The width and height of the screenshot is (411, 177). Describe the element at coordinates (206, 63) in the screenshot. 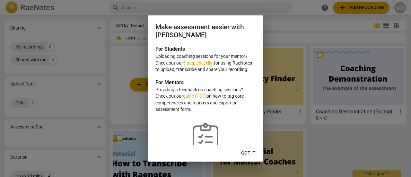

I see `p: Uploading coaching sessions for your mentor? Check out our for using RaeNotes to upload, transcri...` at that location.